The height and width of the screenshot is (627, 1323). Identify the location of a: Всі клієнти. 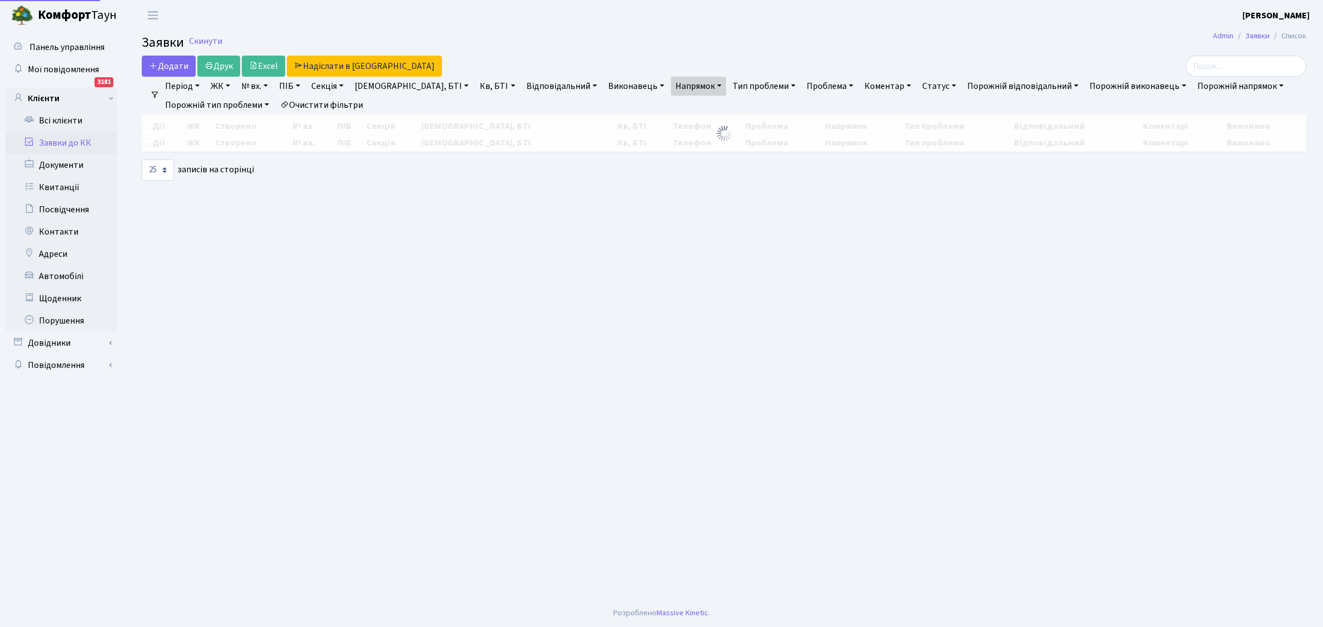
(61, 121).